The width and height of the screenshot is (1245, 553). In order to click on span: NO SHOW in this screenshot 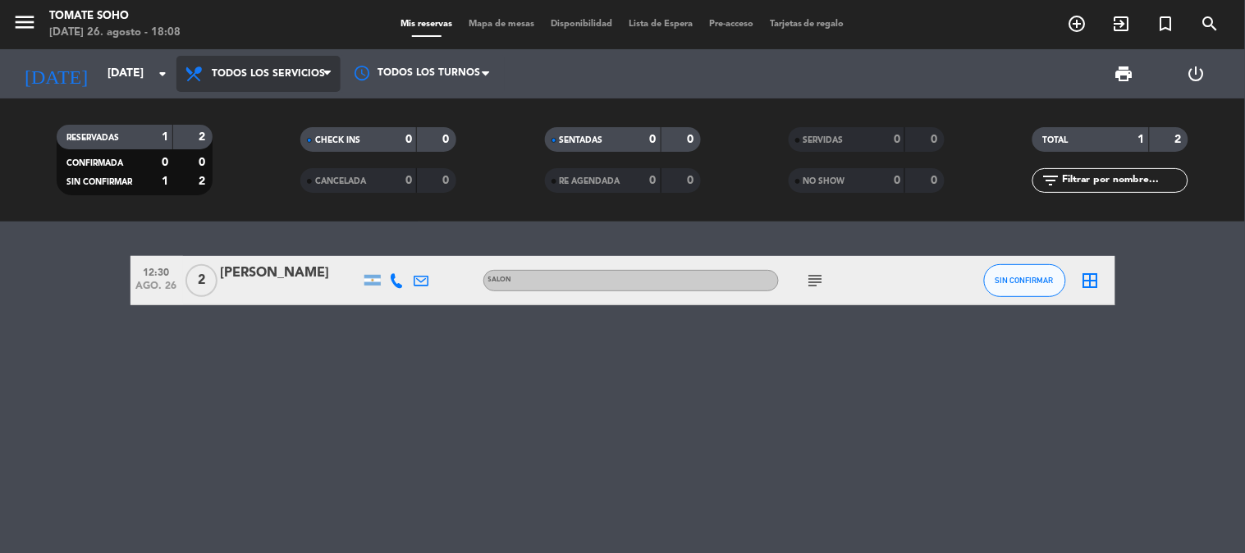, I will do `click(824, 181)`.